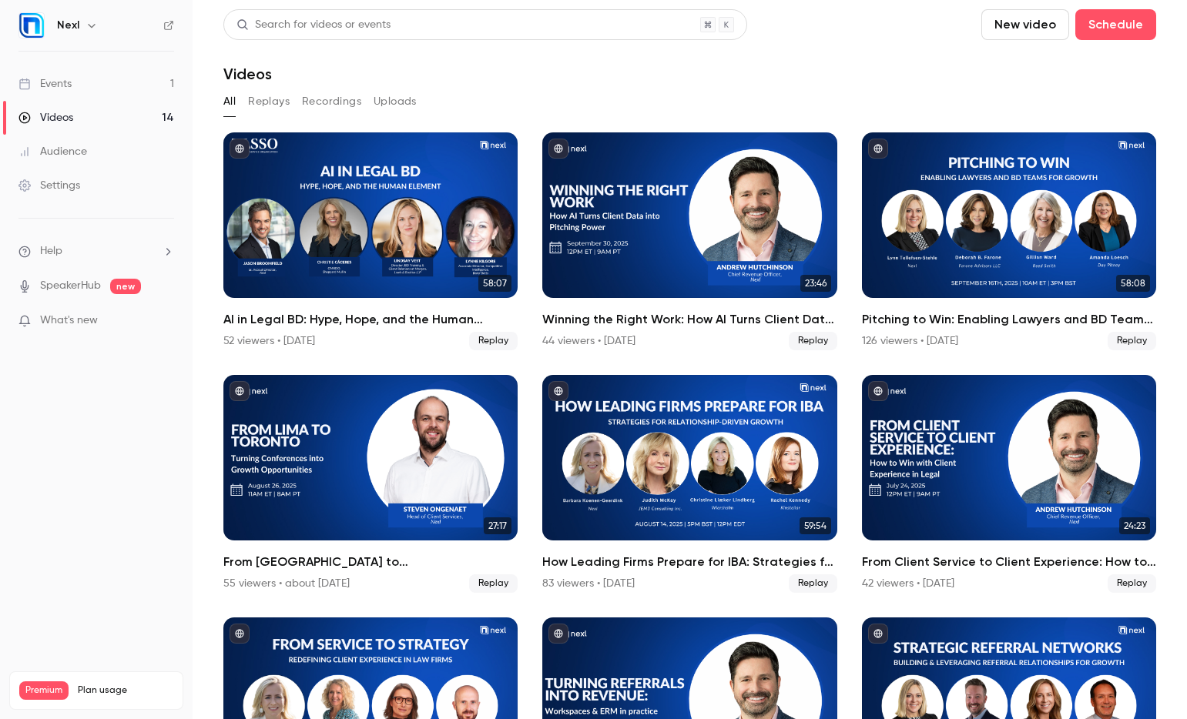 The image size is (1187, 719). What do you see at coordinates (230, 102) in the screenshot?
I see `button: All` at bounding box center [230, 102].